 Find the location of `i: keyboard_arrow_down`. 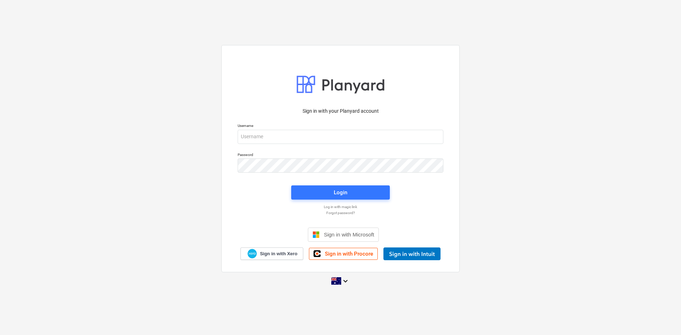

i: keyboard_arrow_down is located at coordinates (346, 281).